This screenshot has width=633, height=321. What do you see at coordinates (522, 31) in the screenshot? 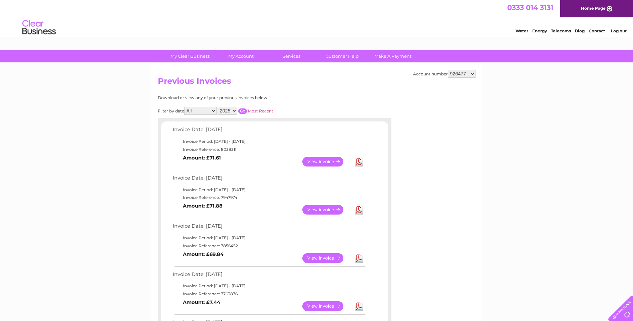
I see `a: Water` at bounding box center [522, 31].